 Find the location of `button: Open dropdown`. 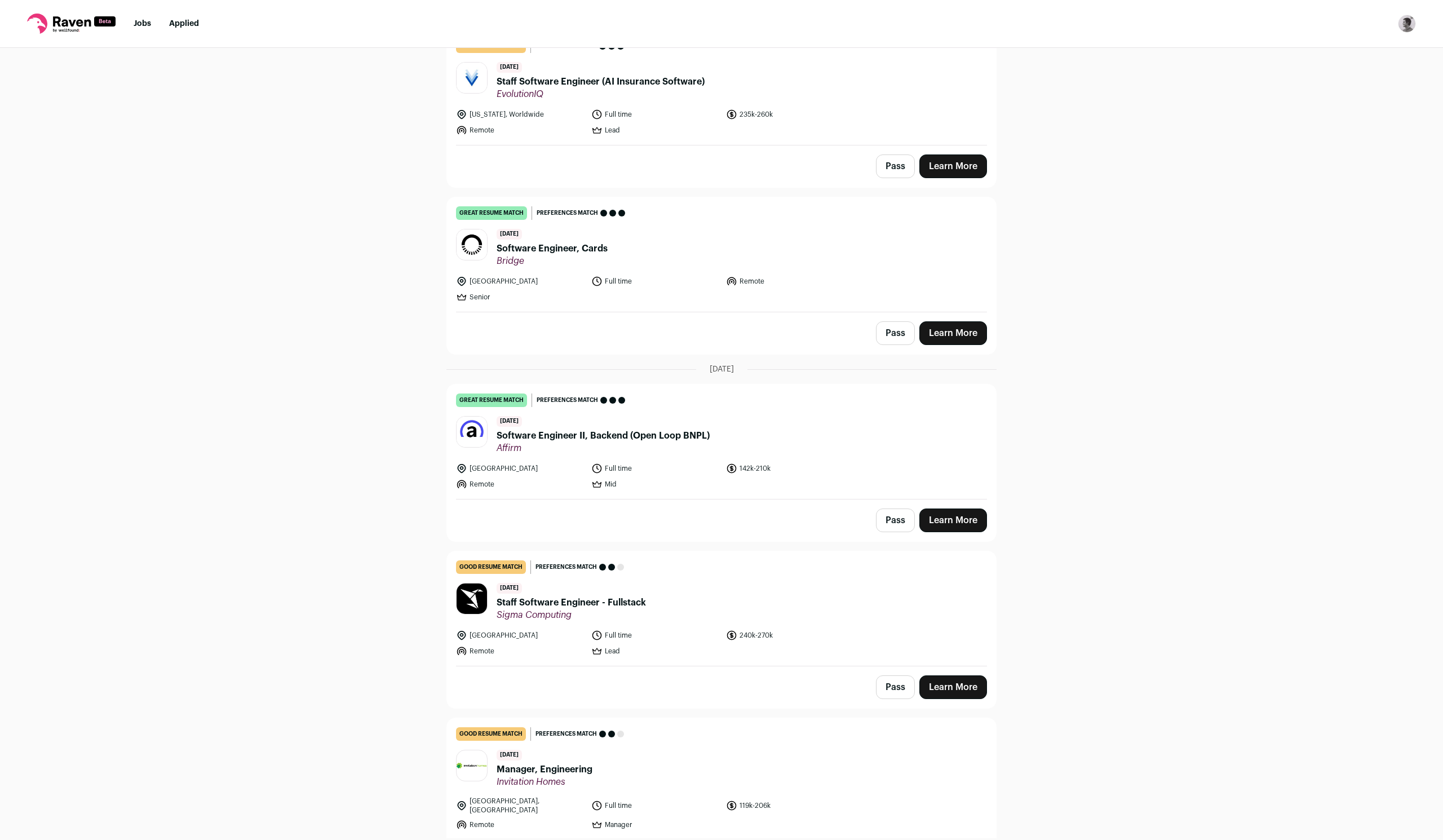

button: Open dropdown is located at coordinates (1407, 23).